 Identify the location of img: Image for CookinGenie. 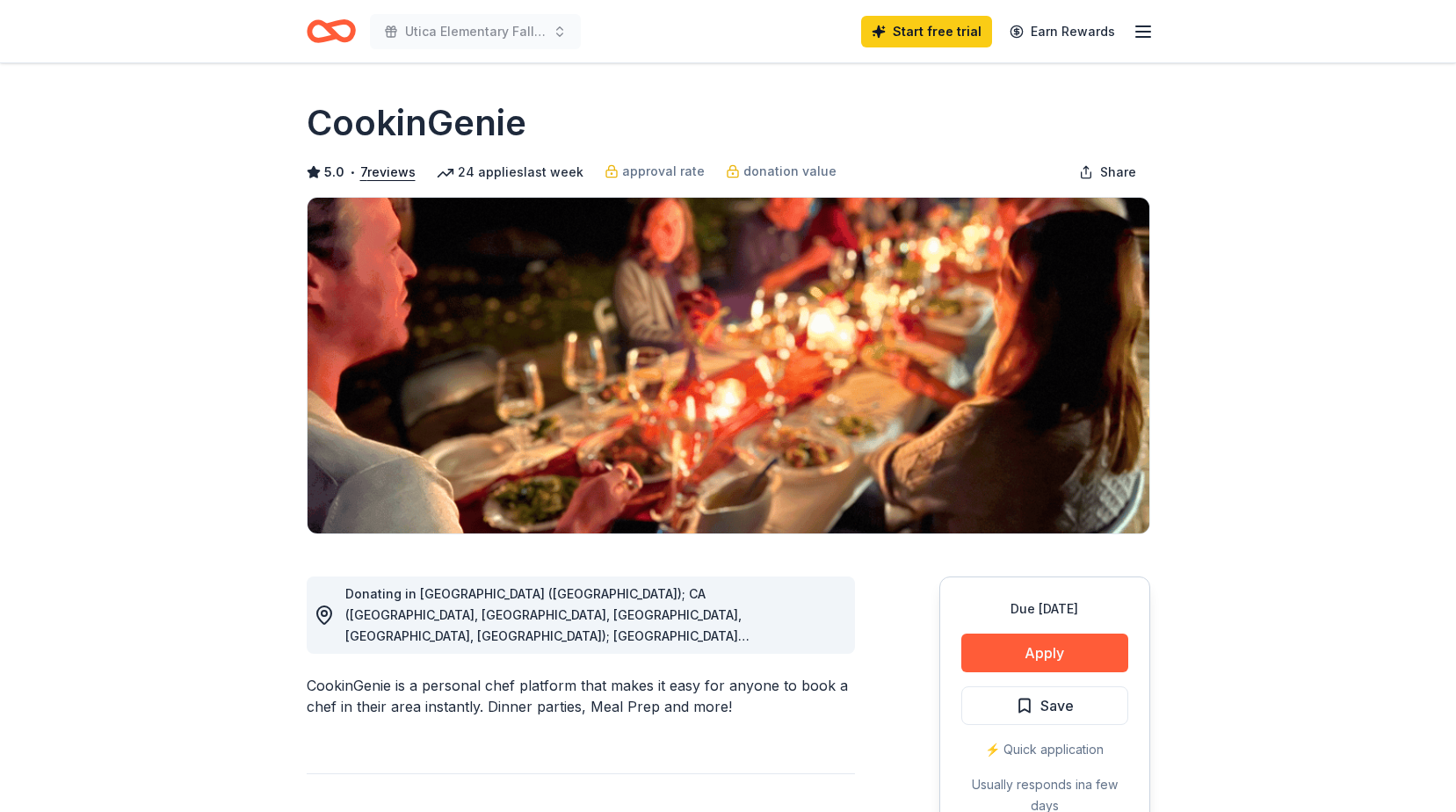
(729, 365).